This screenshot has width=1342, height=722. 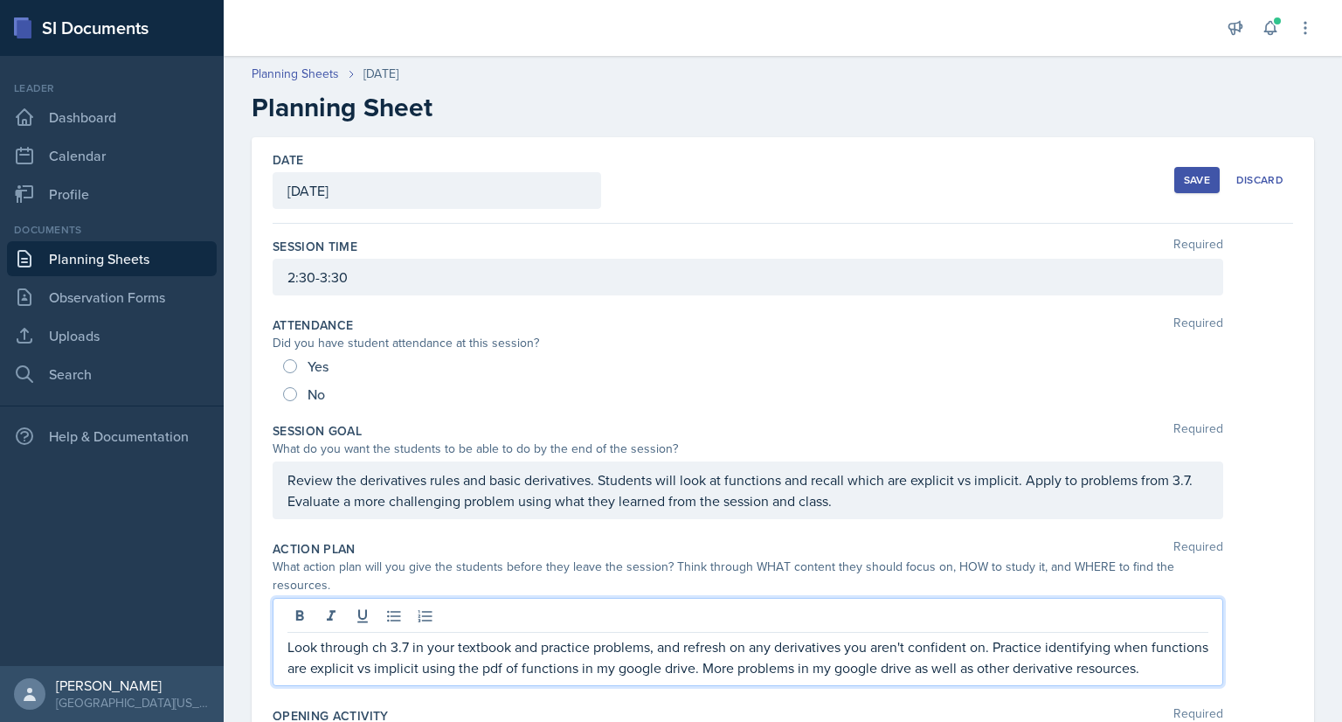 What do you see at coordinates (1197, 180) in the screenshot?
I see `button: Save` at bounding box center [1197, 180].